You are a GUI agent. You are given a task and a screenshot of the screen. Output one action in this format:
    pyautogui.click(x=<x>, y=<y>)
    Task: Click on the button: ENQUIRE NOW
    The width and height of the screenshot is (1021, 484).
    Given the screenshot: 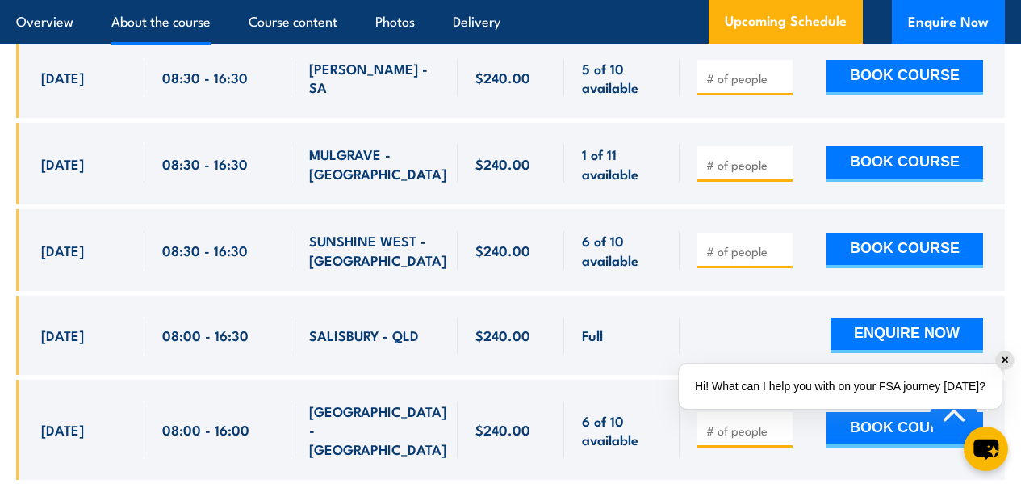 What is the action you would take?
    pyautogui.click(x=906, y=335)
    